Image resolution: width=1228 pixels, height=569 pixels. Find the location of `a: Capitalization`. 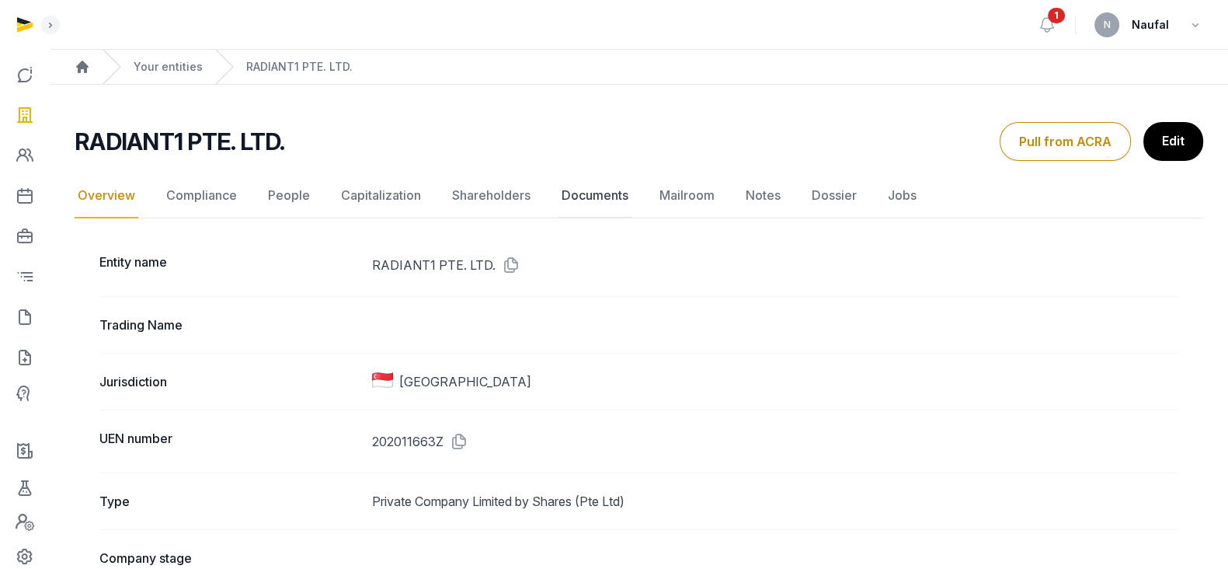

a: Capitalization is located at coordinates (381, 196).